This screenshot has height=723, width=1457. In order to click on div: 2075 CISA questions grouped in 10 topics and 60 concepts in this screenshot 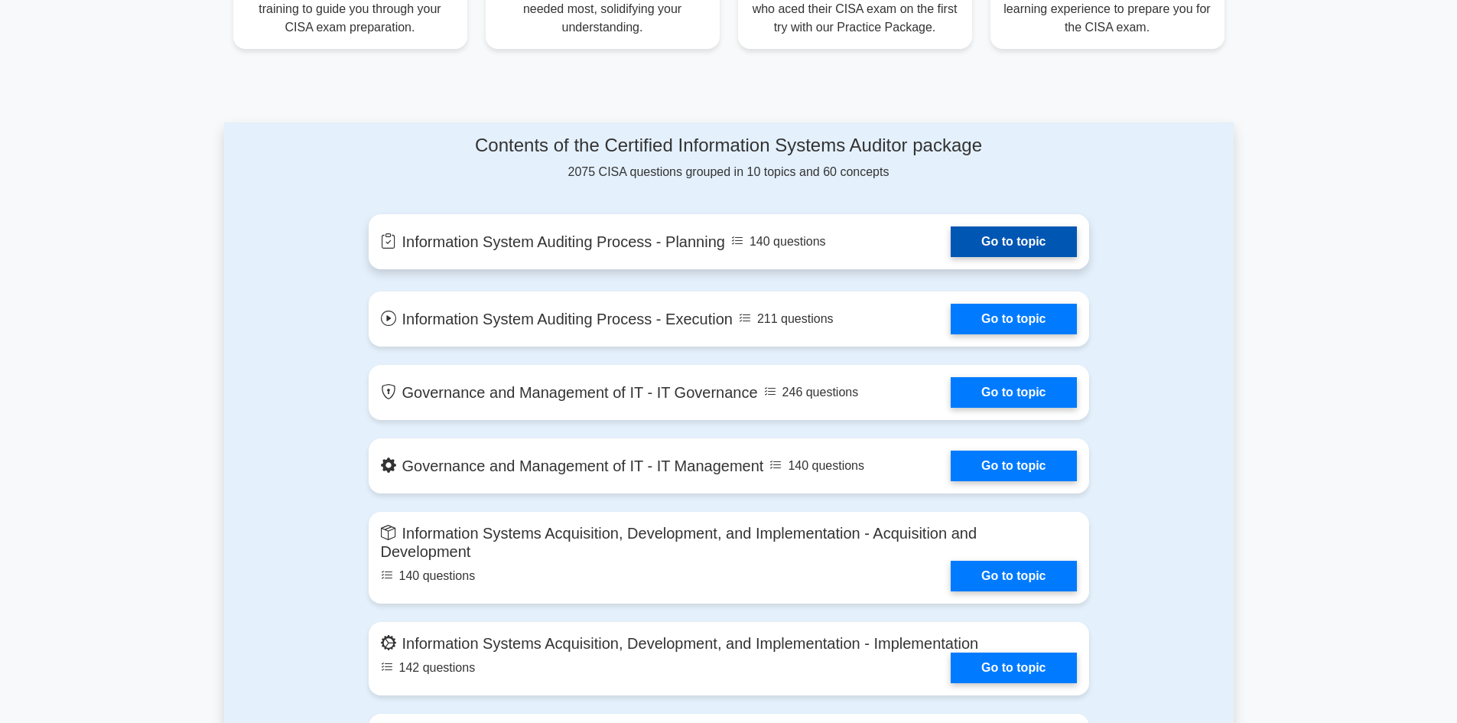, I will do `click(729, 158)`.